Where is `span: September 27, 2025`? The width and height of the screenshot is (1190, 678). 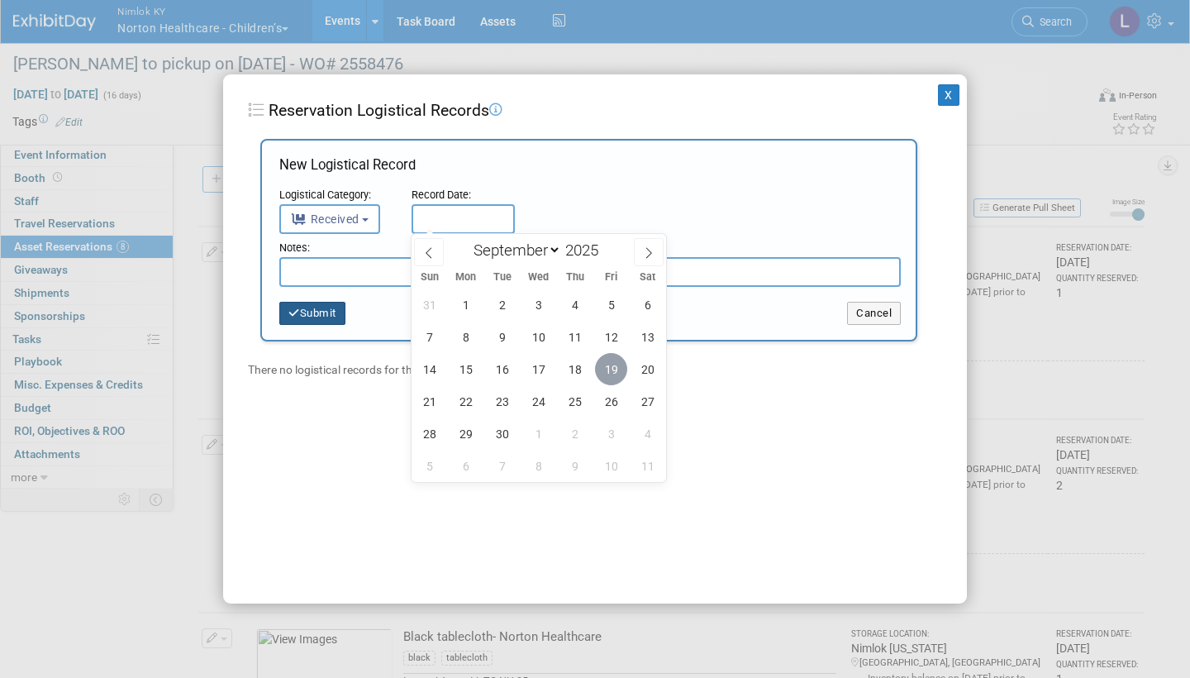
span: September 27, 2025 is located at coordinates (647, 401).